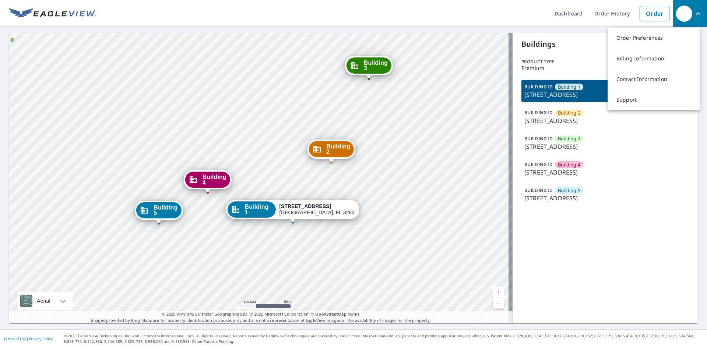 This screenshot has width=707, height=348. Describe the element at coordinates (653, 100) in the screenshot. I see `a: Support` at that location.